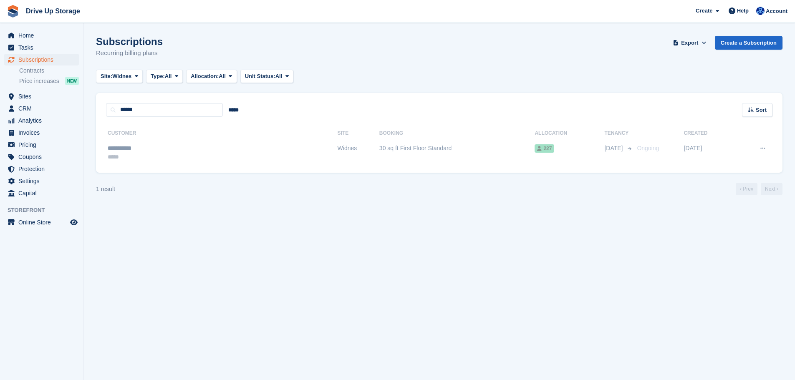 The width and height of the screenshot is (795, 380). What do you see at coordinates (43, 181) in the screenshot?
I see `span: Settings` at bounding box center [43, 181].